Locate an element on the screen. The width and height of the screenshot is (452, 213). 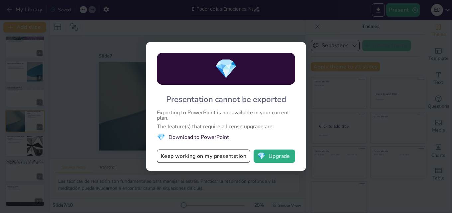
div: Exporting to PowerPoint is not available in your current plan. is located at coordinates (226, 115).